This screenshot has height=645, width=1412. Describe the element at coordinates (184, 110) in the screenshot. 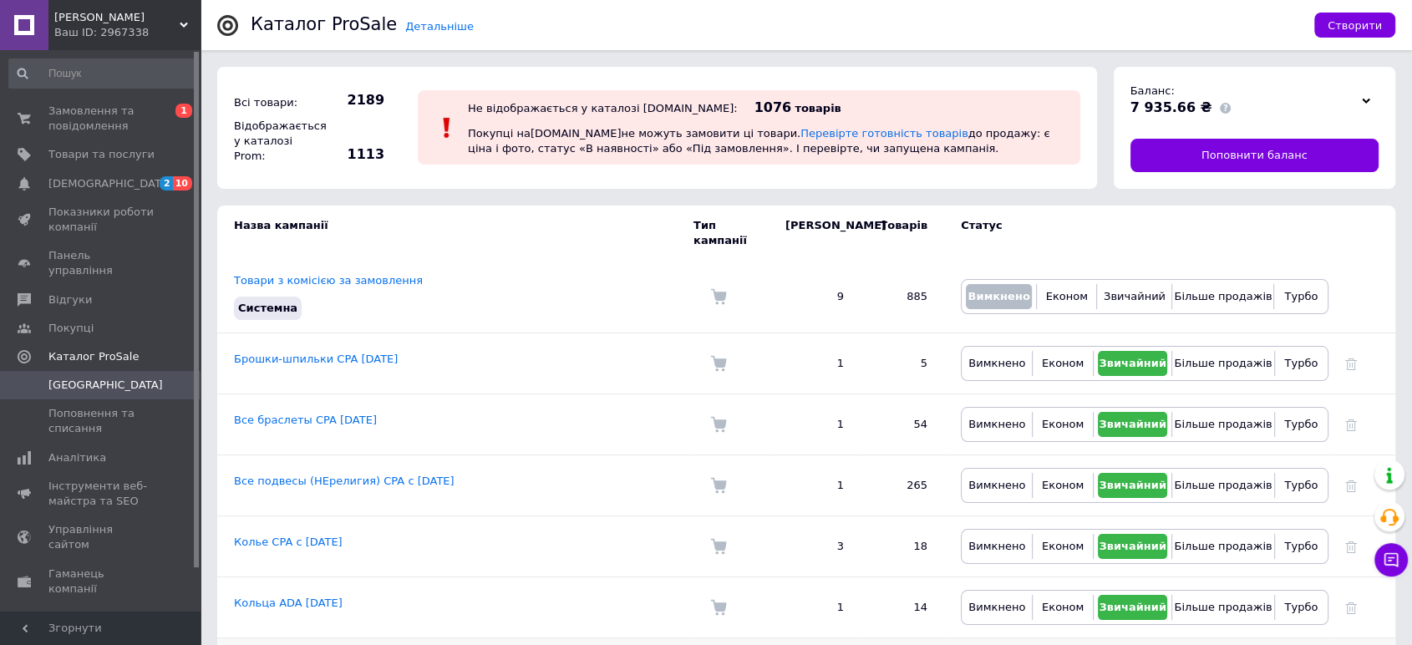

I see `span: 1` at that location.